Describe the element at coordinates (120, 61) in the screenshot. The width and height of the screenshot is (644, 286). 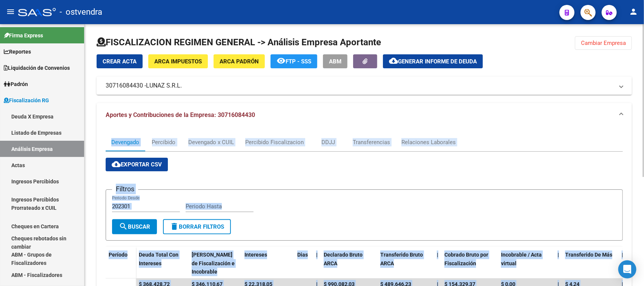
I see `button: Crear Acta` at that location.